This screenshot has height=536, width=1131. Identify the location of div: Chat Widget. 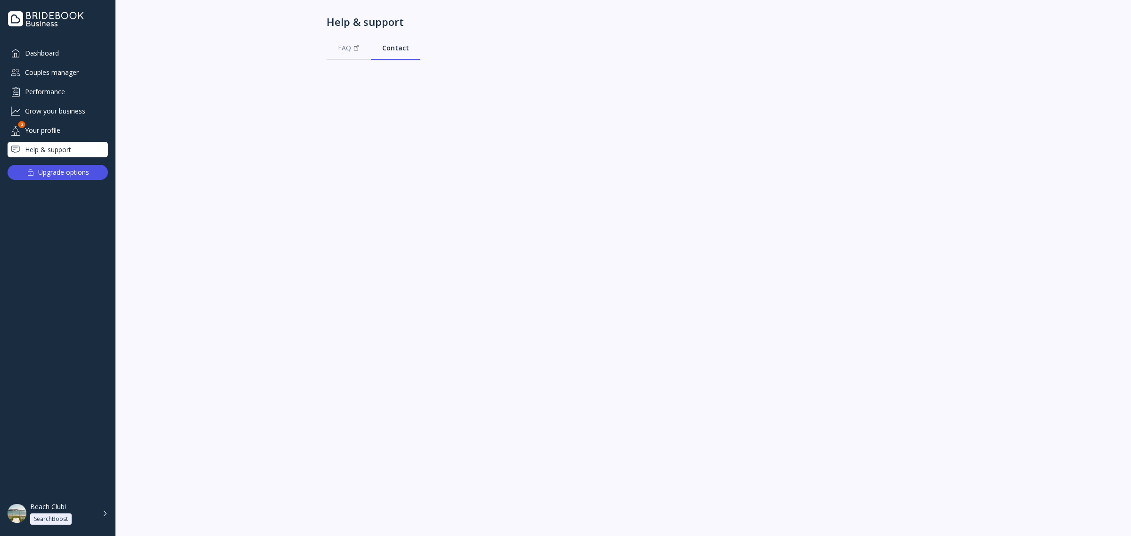
(1107, 514).